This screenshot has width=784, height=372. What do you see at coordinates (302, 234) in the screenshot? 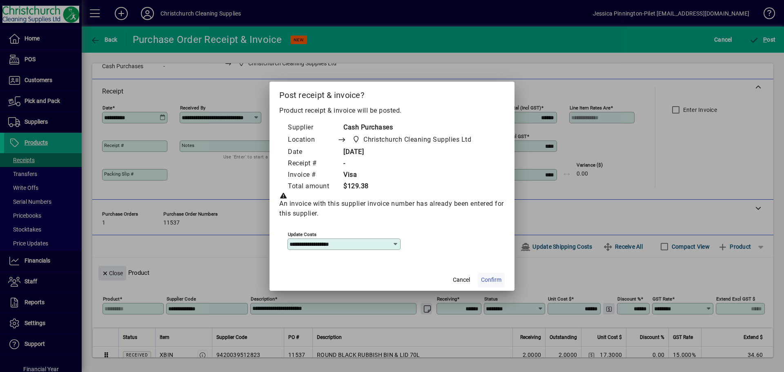
I see `mat-label: Update costs` at bounding box center [302, 234].